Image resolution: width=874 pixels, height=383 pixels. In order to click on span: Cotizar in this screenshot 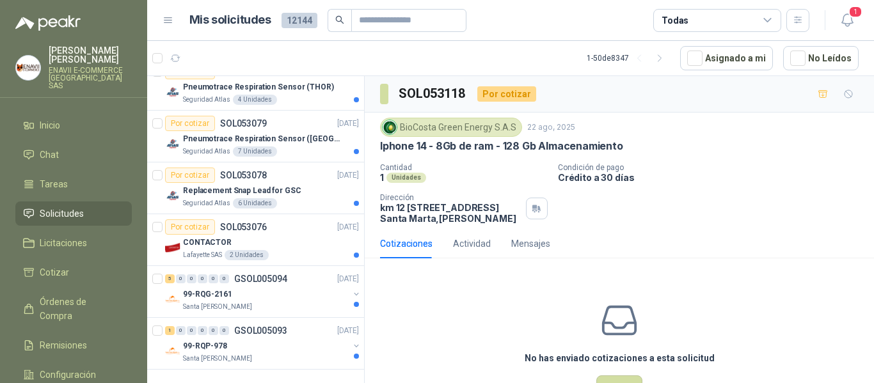, I will do `click(54, 273)`.